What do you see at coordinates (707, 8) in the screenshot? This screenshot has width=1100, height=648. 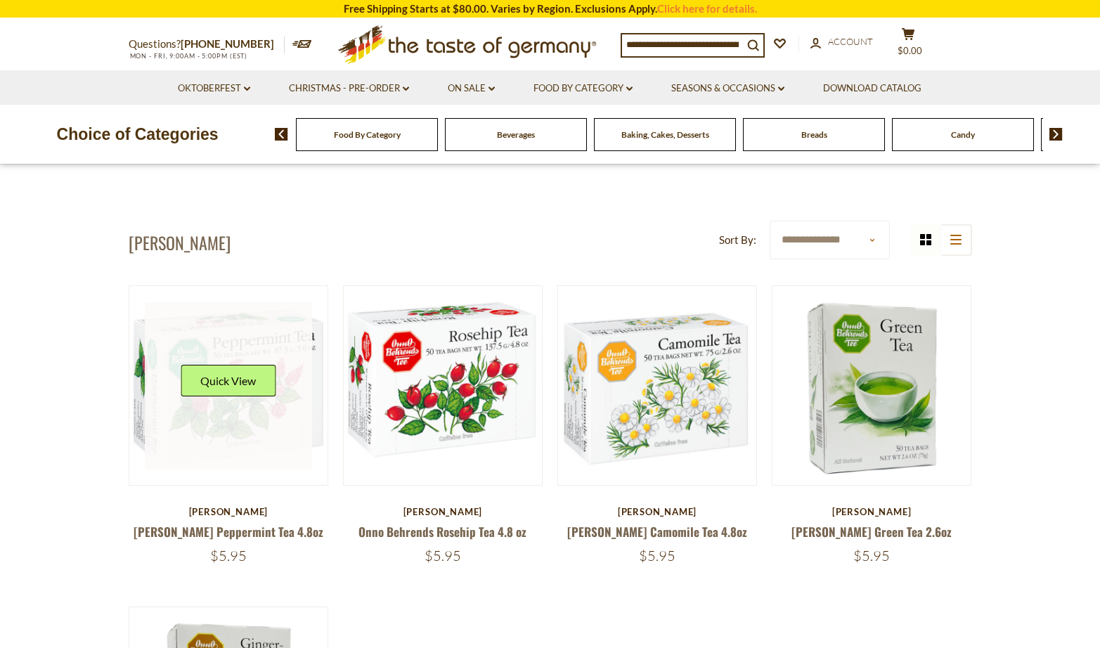 I see `a: Click here for details.` at bounding box center [707, 8].